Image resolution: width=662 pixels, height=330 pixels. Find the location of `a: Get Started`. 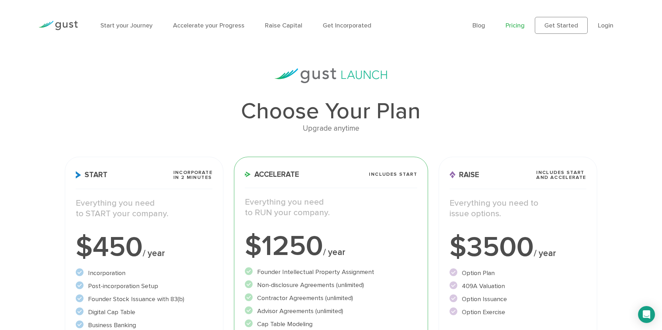

a: Get Started is located at coordinates (561, 25).